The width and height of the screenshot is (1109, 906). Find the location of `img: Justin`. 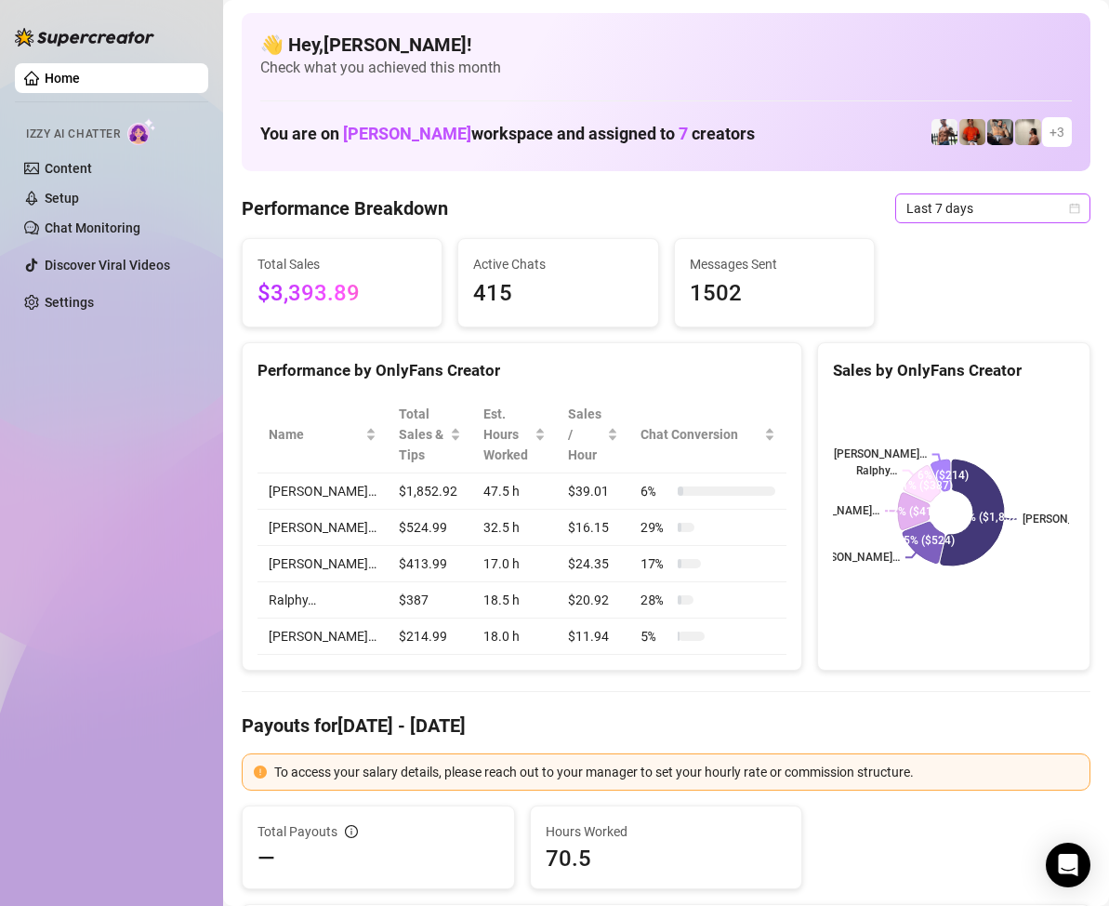

img: Justin is located at coordinates (972, 132).